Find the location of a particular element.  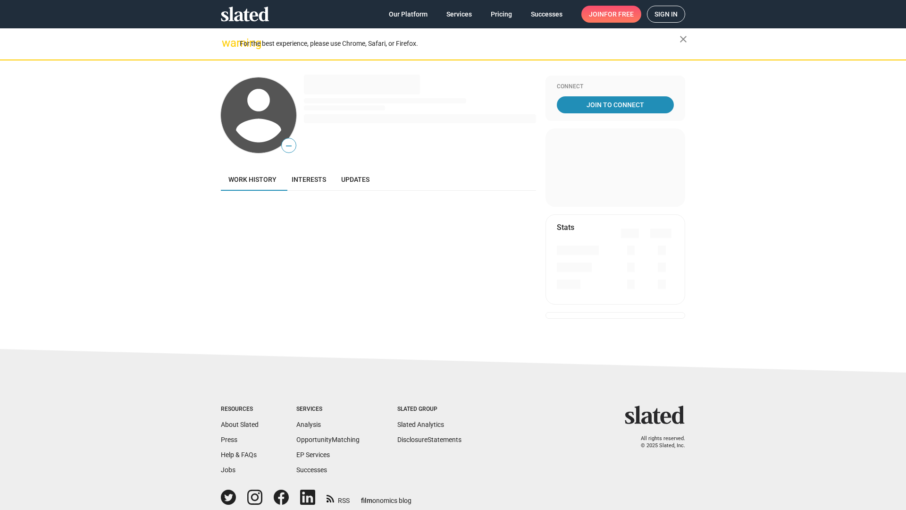

mat-icon: warning is located at coordinates (227, 43).